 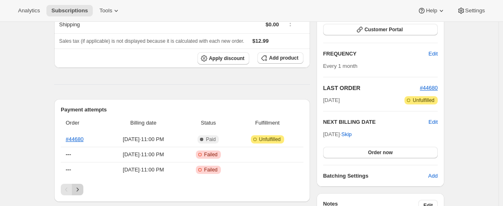 I want to click on h2: NEXT BILLING DATE, so click(x=375, y=122).